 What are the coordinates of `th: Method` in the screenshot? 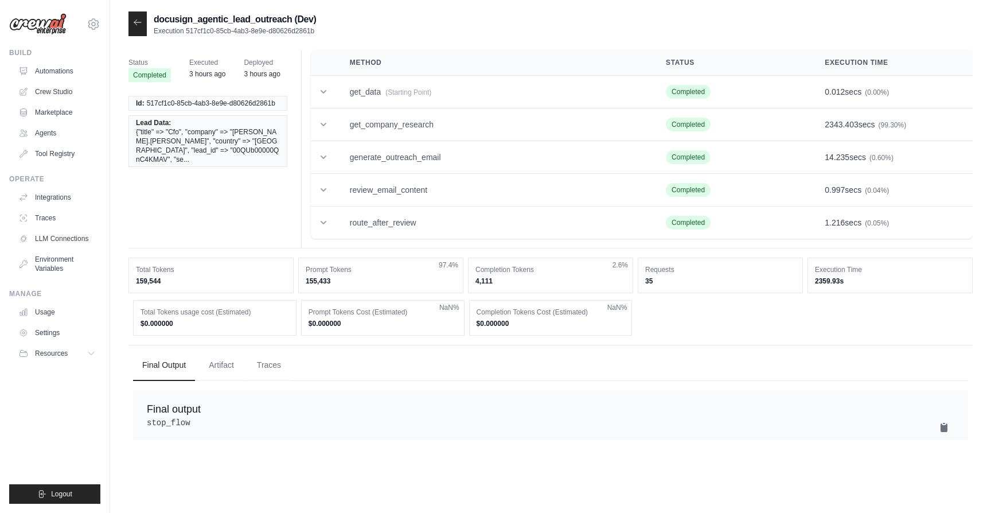 It's located at (494, 63).